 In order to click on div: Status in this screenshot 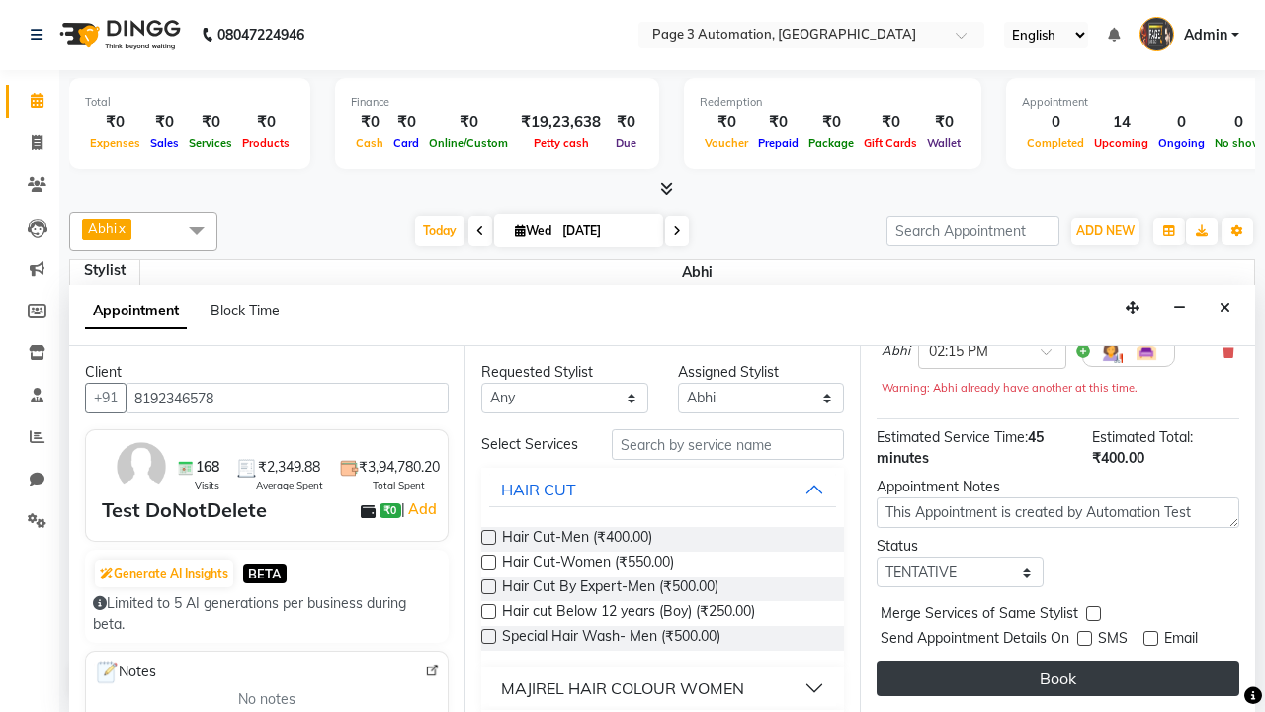, I will do `click(960, 546)`.